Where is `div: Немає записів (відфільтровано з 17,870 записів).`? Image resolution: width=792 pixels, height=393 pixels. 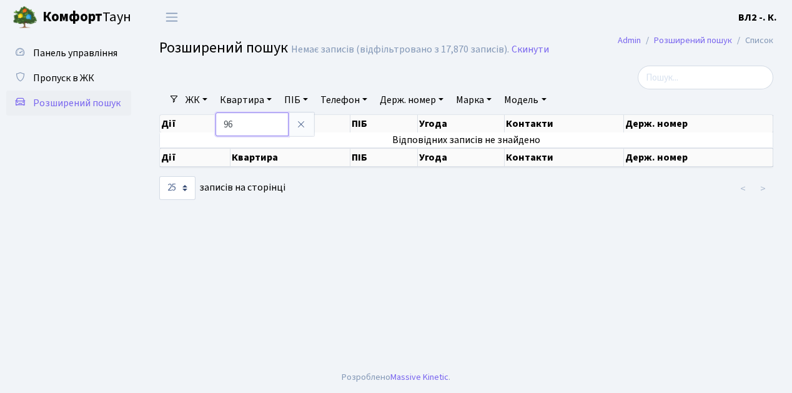
div: Немає записів (відфільтровано з 17,870 записів). is located at coordinates (400, 49).